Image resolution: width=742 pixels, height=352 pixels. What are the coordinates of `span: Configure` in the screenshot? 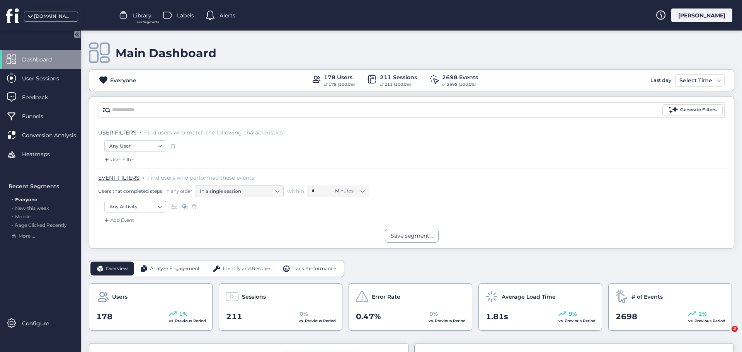 It's located at (41, 323).